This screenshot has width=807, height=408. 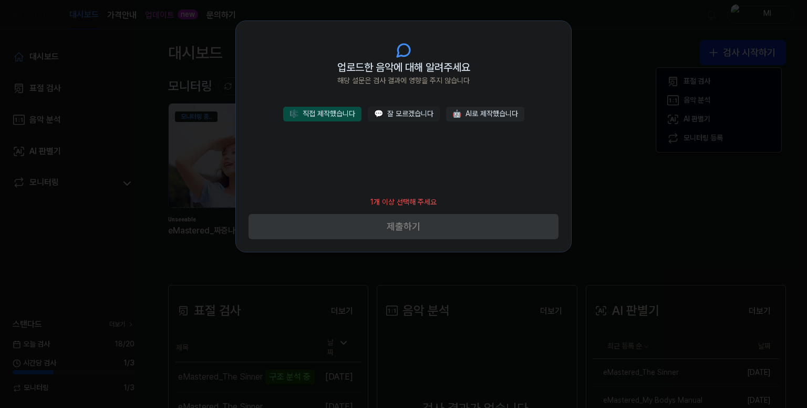 What do you see at coordinates (485, 114) in the screenshot?
I see `button: 🤖AI로 제작했습니다` at bounding box center [485, 114].